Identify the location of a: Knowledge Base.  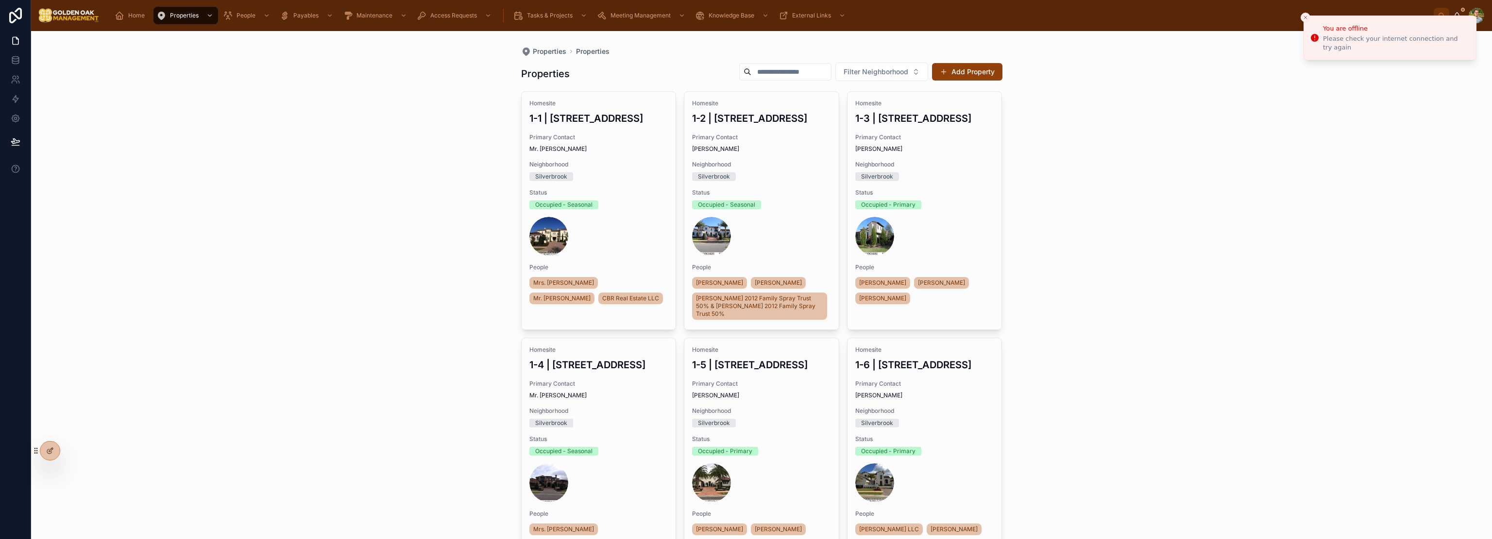
(733, 16).